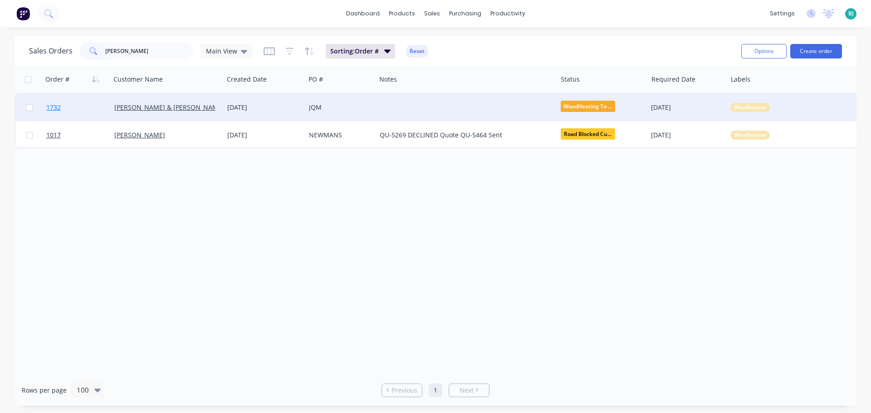 This screenshot has height=413, width=871. Describe the element at coordinates (44, 391) in the screenshot. I see `span: Rows per page` at that location.